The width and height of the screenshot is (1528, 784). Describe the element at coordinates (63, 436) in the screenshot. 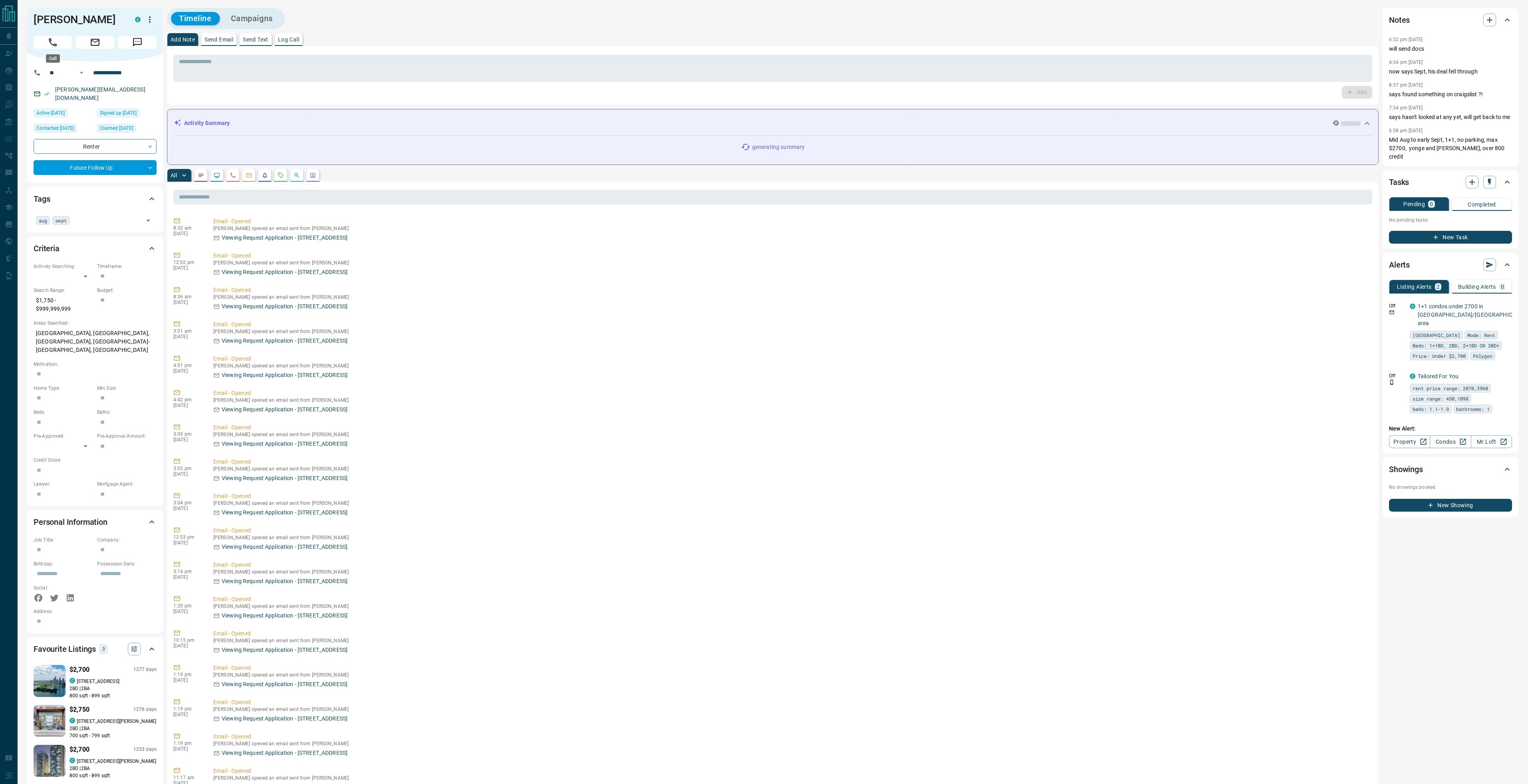

I see `p: Pre-Approved:` at that location.